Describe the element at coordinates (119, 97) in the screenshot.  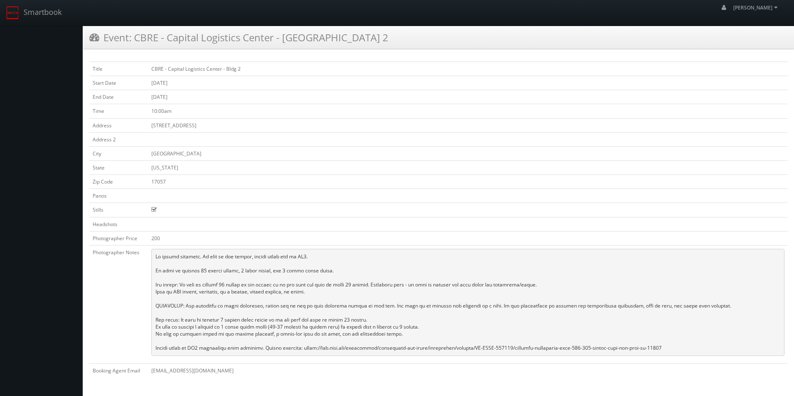
I see `td: End Date` at that location.